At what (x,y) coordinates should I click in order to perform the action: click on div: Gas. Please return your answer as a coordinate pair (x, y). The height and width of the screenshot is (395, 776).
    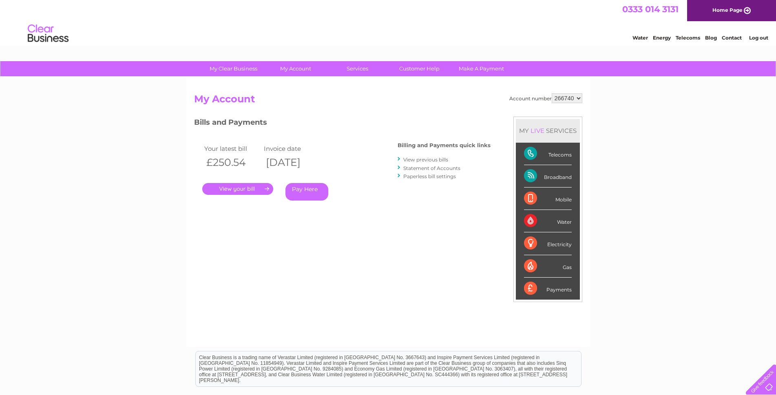
    Looking at the image, I should click on (548, 266).